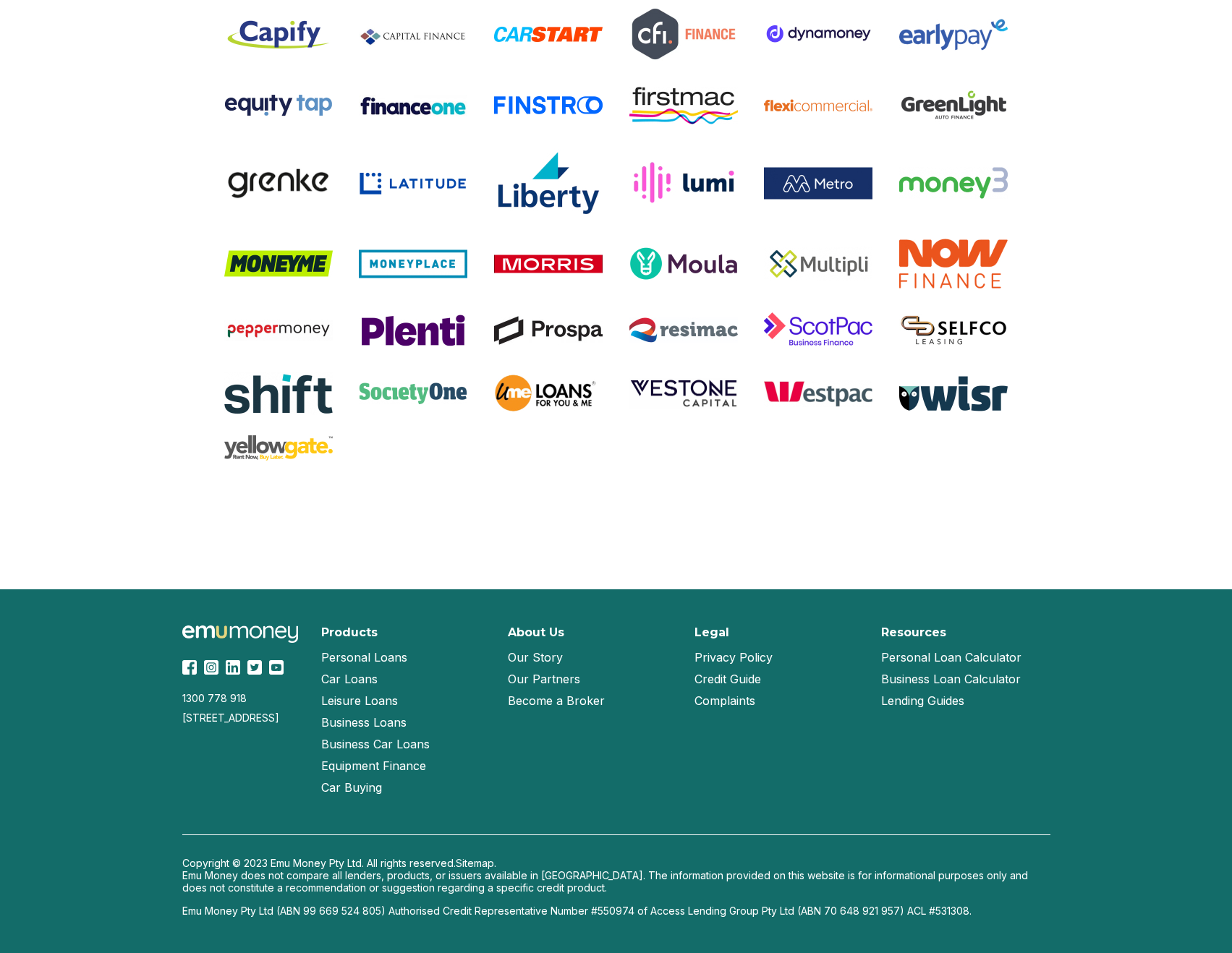  What do you see at coordinates (684, 183) in the screenshot?
I see `img: Lumi` at bounding box center [684, 183].